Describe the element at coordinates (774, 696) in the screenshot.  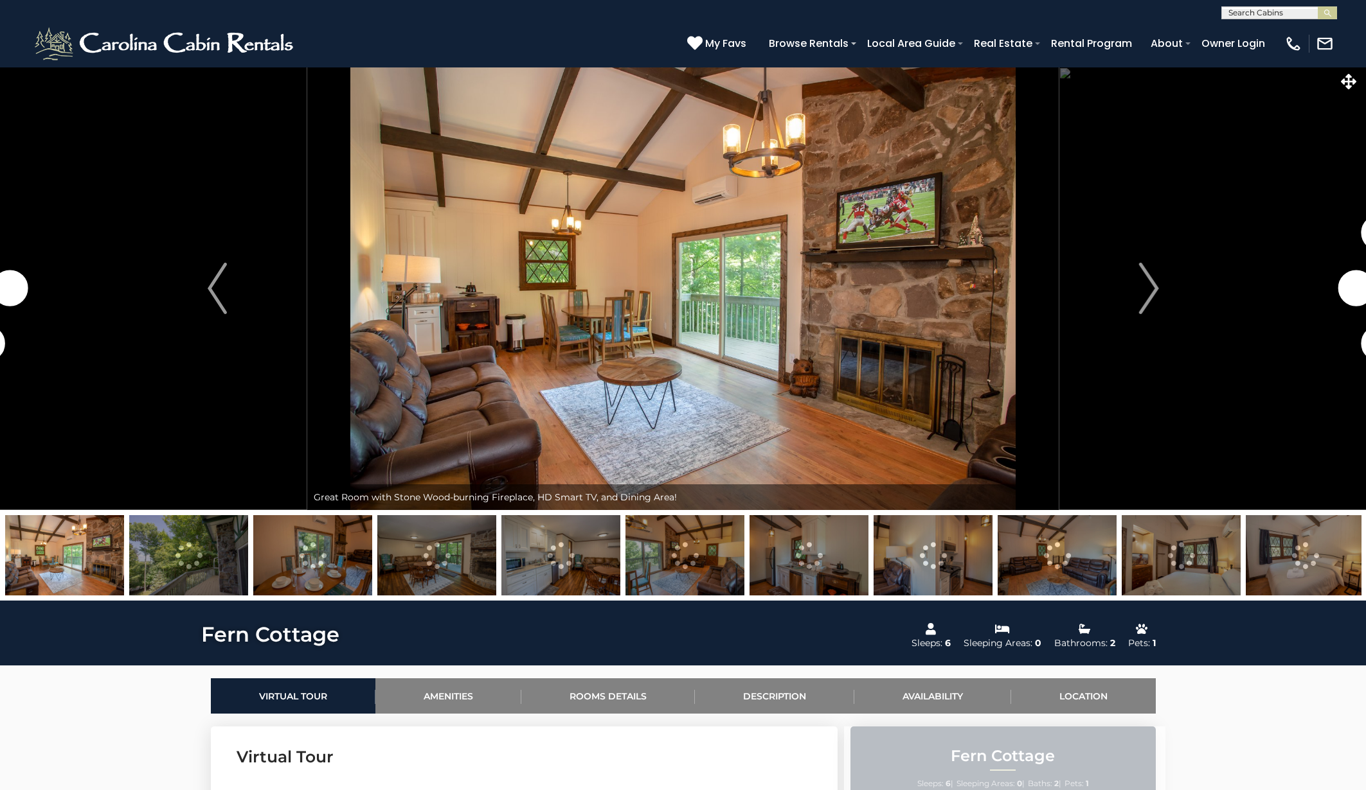
I see `a: Description` at that location.